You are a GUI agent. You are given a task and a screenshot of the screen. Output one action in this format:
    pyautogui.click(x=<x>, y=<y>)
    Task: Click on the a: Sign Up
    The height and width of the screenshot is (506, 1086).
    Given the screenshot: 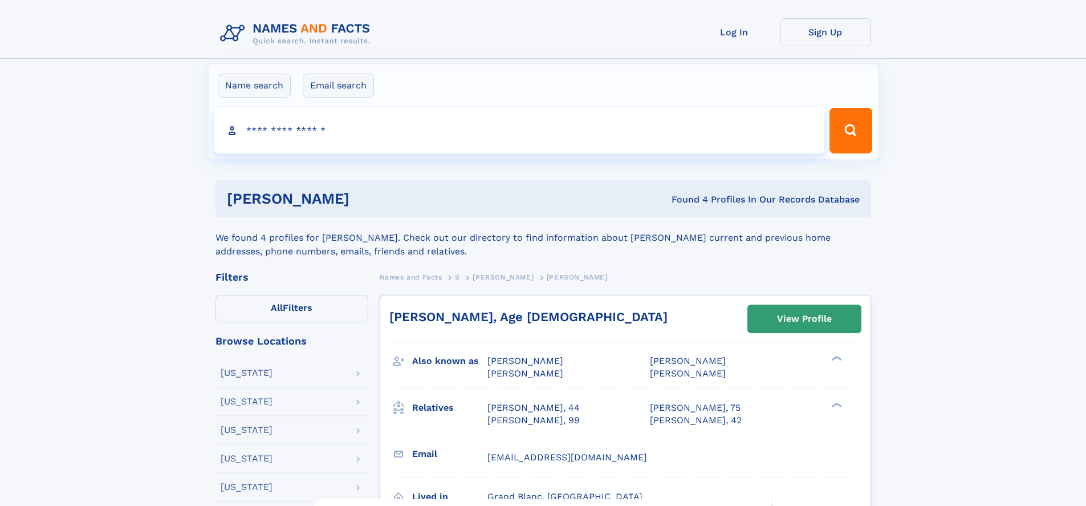 What is the action you would take?
    pyautogui.click(x=826, y=32)
    